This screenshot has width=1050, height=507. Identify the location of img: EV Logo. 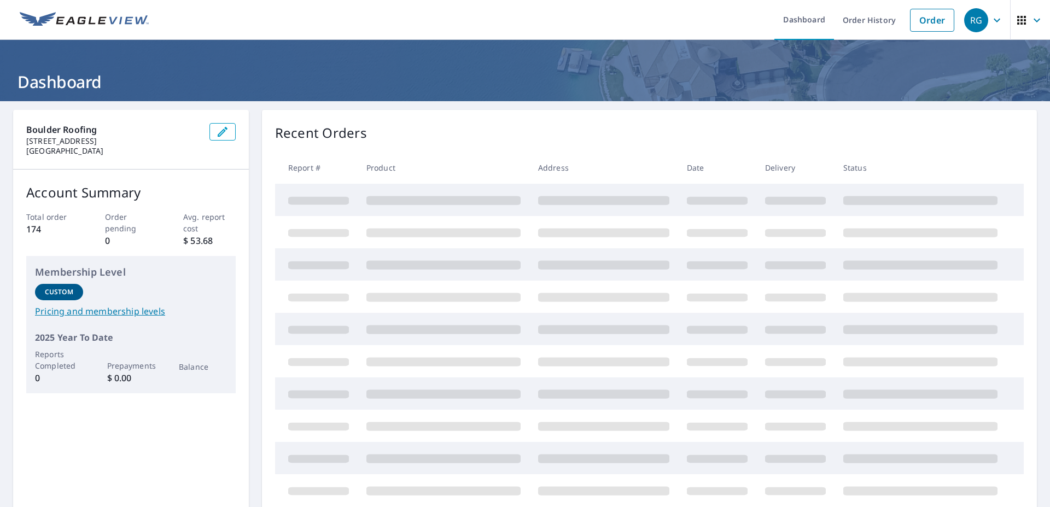
(84, 20).